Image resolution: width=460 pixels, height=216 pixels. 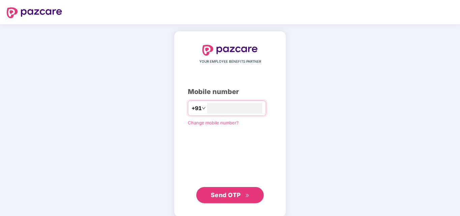 What do you see at coordinates (213, 123) in the screenshot?
I see `span: Change mobile number?` at bounding box center [213, 123].